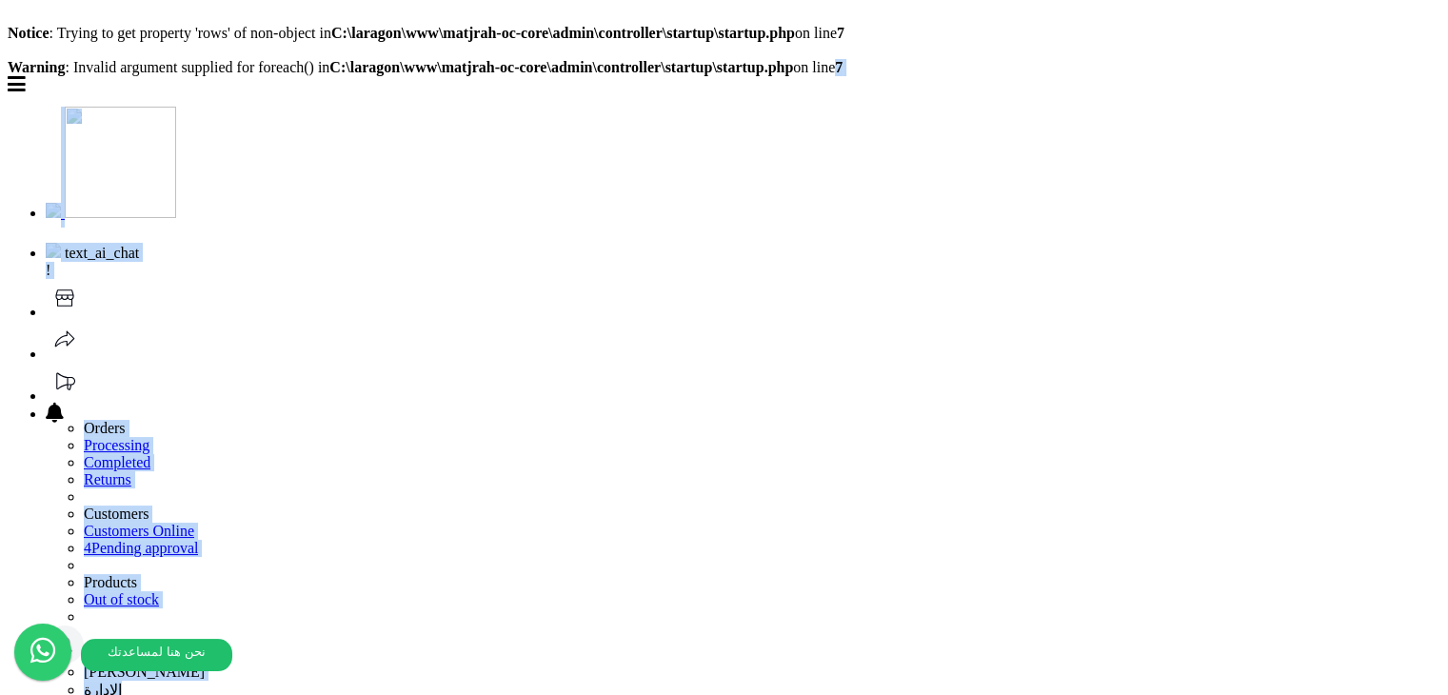  What do you see at coordinates (29, 32) in the screenshot?
I see `b: Notice` at bounding box center [29, 32].